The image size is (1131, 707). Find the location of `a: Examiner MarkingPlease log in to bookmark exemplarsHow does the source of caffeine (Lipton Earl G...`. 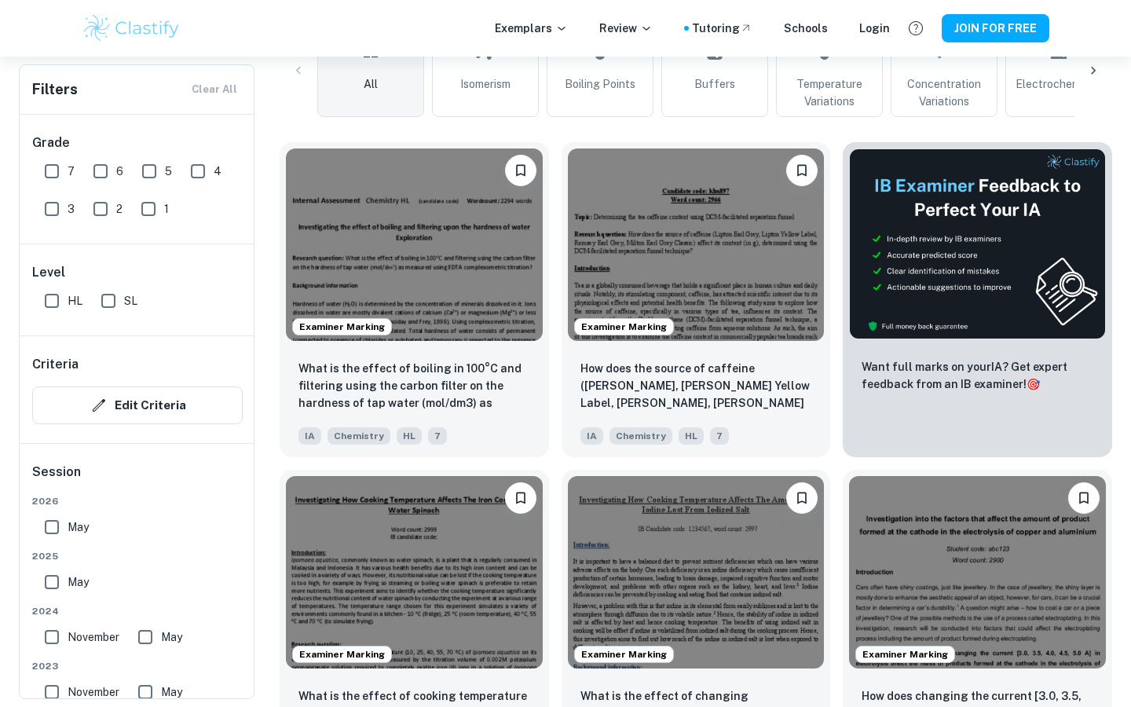

a: Examiner MarkingPlease log in to bookmark exemplarsHow does the source of caffeine (Lipton Earl G... is located at coordinates (696, 299).